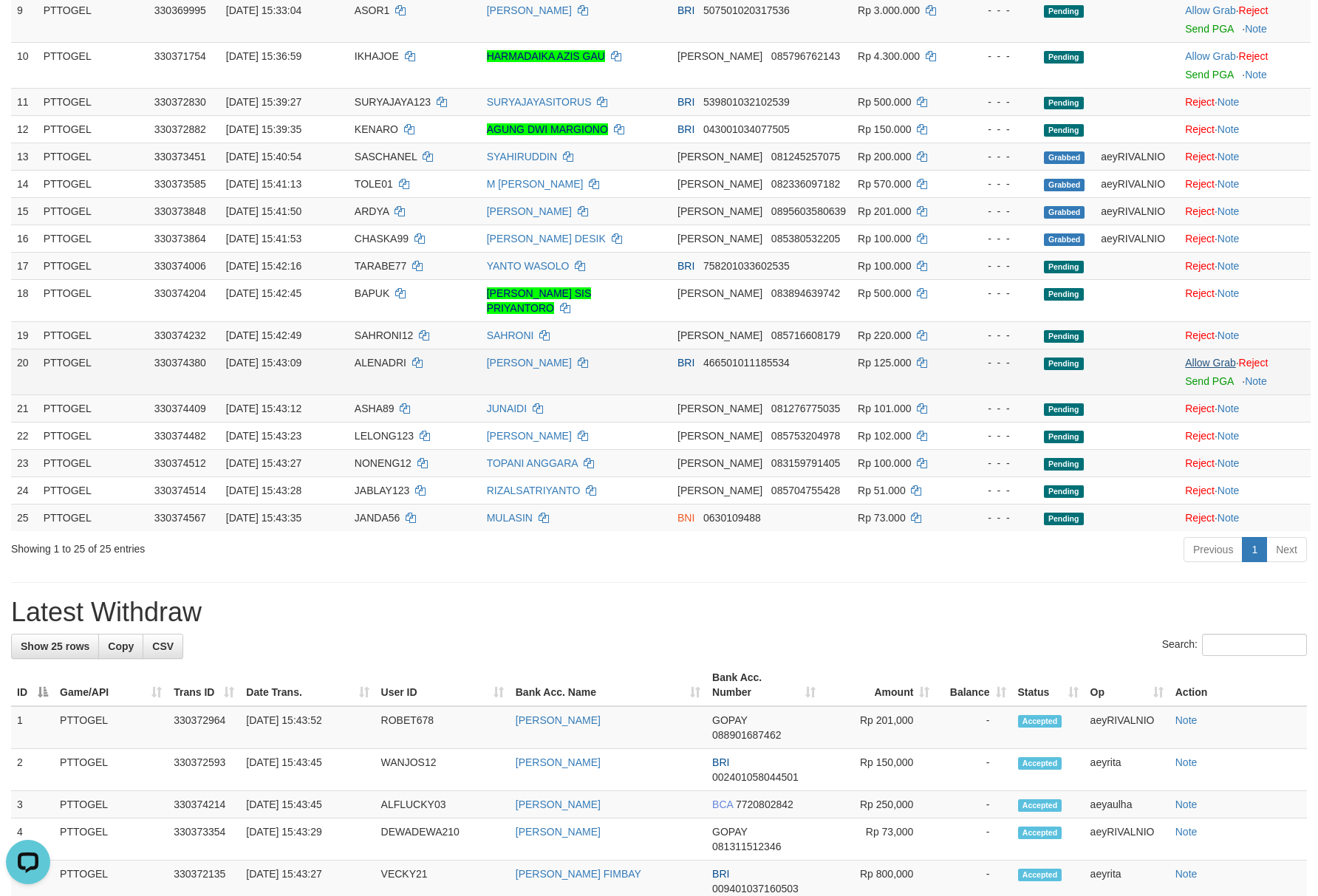  What do you see at coordinates (764, 685) in the screenshot?
I see `th: Bank Acc. Number: activate to sort column ascending` at bounding box center [764, 685].